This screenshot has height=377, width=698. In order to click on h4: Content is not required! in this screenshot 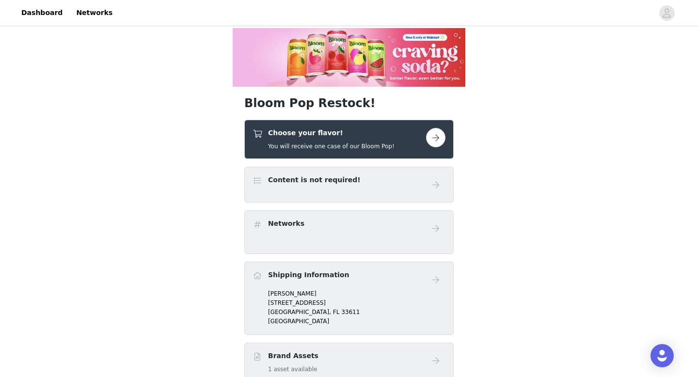, I will do `click(314, 180)`.